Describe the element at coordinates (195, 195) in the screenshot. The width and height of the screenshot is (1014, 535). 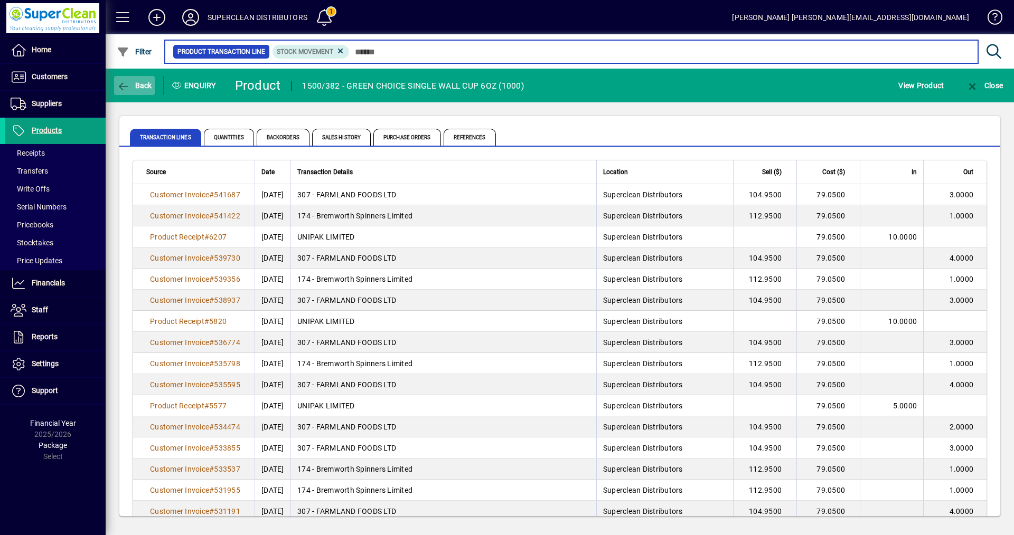
I see `a: Customer Invoice#541687` at that location.